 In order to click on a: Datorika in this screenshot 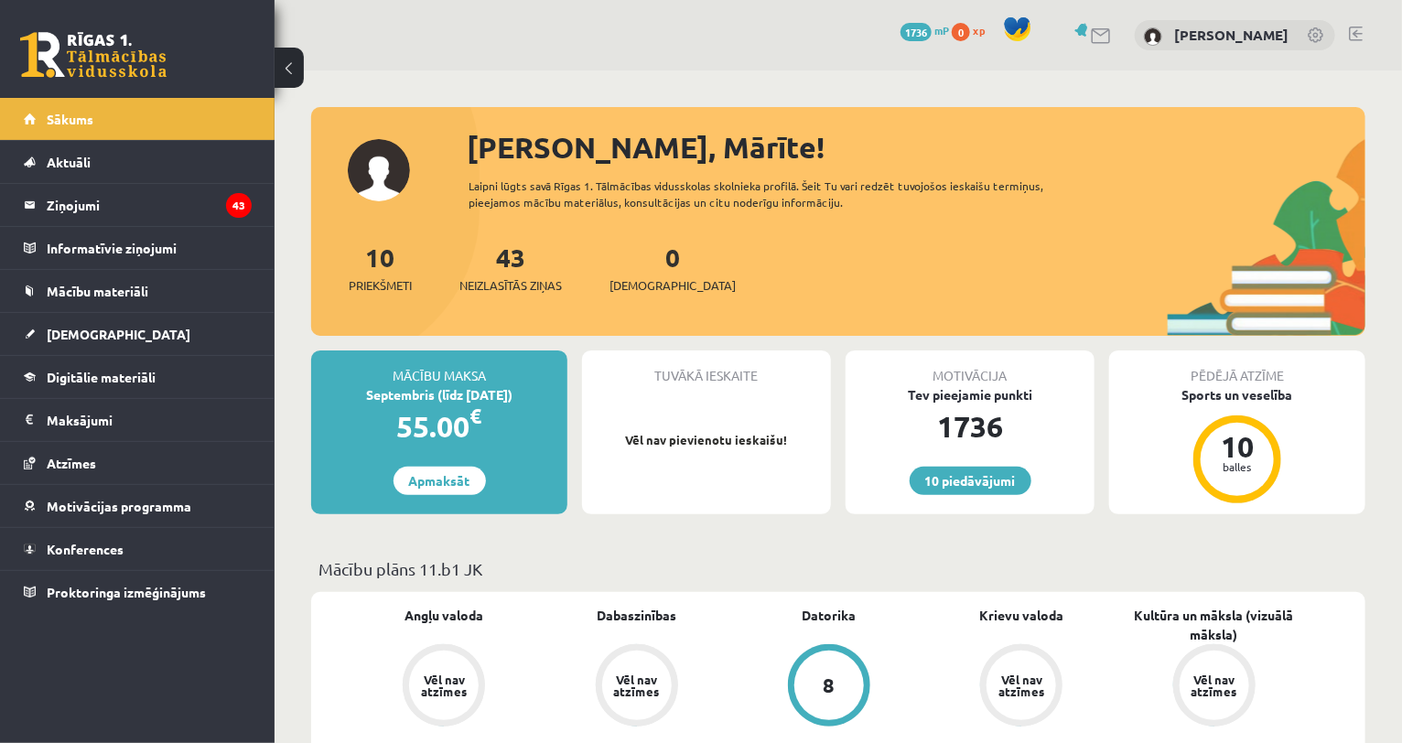, I will do `click(828, 615)`.